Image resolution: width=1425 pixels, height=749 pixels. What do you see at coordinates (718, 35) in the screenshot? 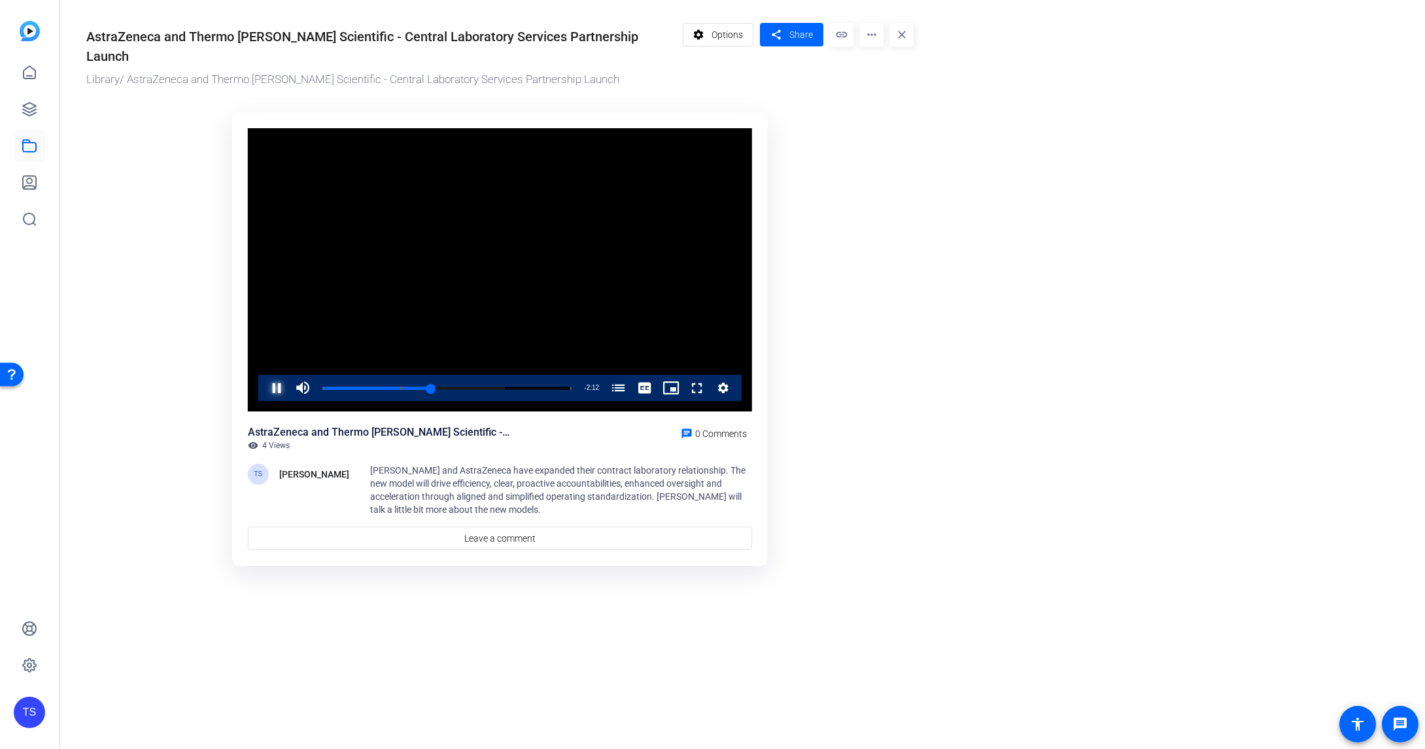
I see `button: Options` at bounding box center [718, 35].